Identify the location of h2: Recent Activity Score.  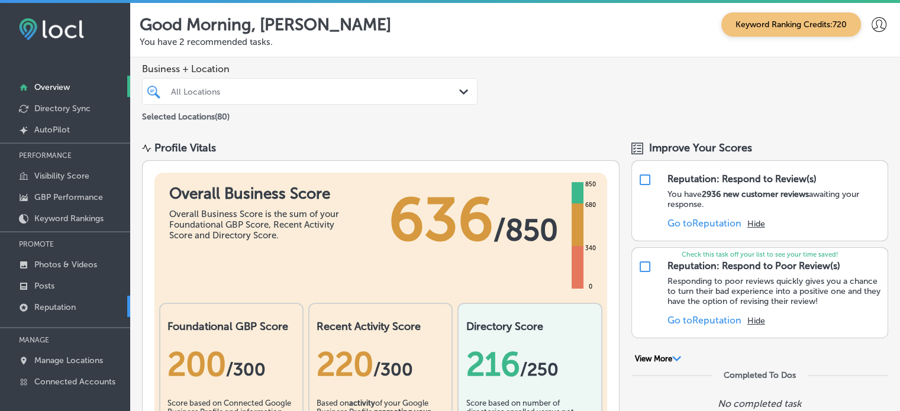
(381, 327).